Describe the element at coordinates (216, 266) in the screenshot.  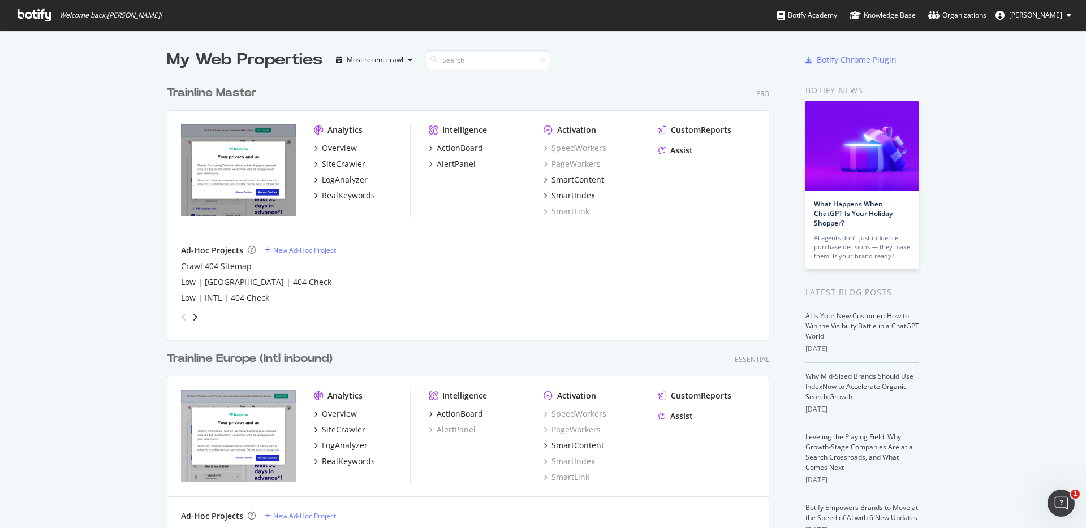
I see `div: Crawl 404 Sitemap` at that location.